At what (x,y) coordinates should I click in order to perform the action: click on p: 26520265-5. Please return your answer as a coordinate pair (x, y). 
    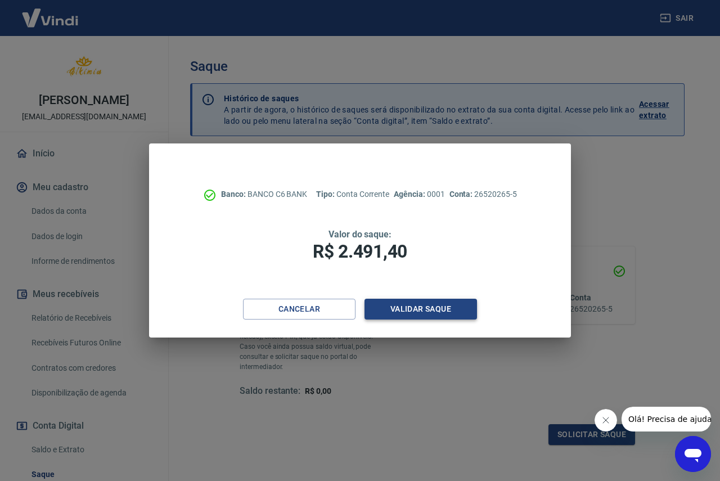
    Looking at the image, I should click on (483, 194).